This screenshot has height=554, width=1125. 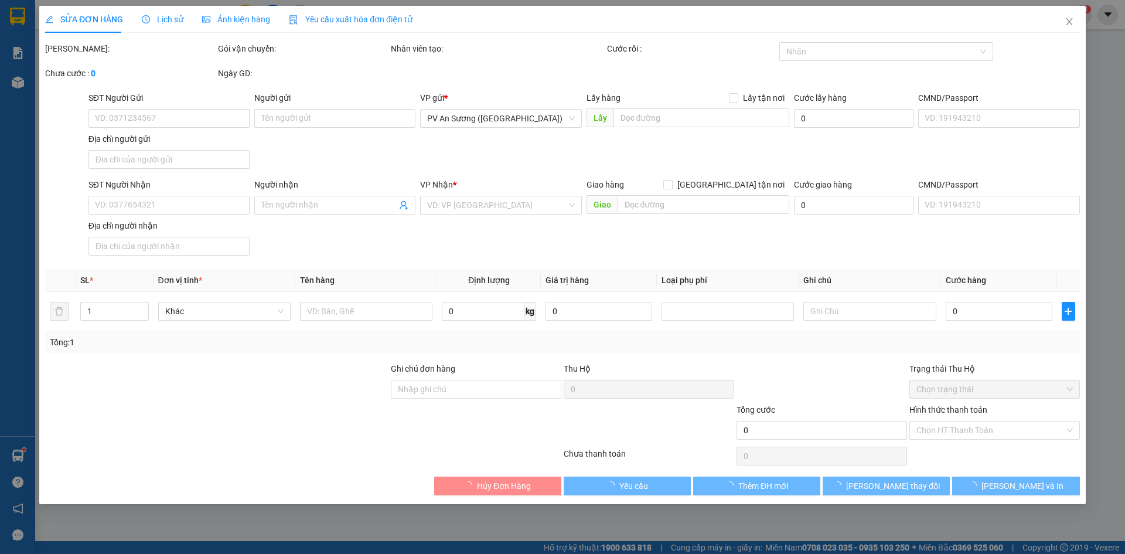 I want to click on label: Ghi chú đơn hàng, so click(x=423, y=368).